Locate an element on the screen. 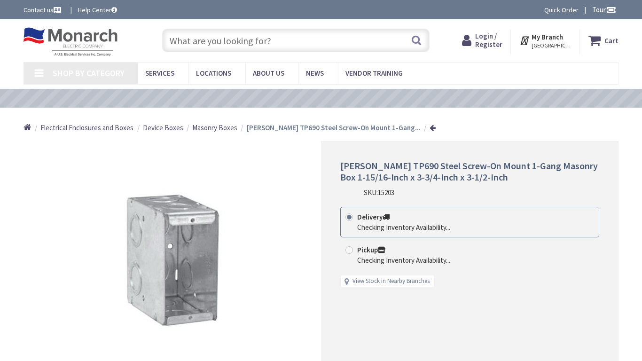  span: Masonry Boxes is located at coordinates (215, 127).